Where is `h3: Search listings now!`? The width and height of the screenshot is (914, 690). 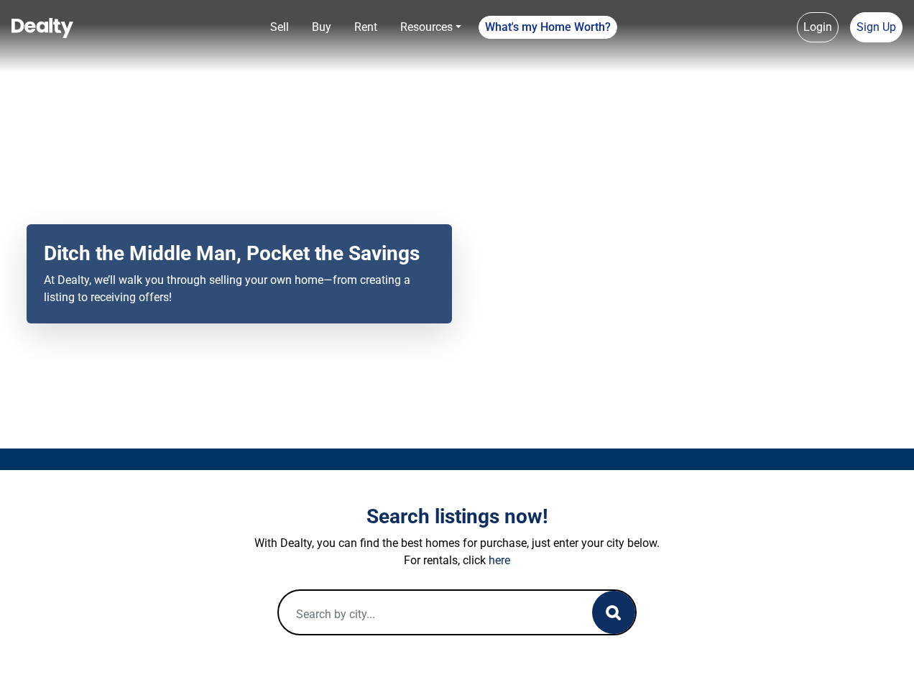 h3: Search listings now! is located at coordinates (457, 516).